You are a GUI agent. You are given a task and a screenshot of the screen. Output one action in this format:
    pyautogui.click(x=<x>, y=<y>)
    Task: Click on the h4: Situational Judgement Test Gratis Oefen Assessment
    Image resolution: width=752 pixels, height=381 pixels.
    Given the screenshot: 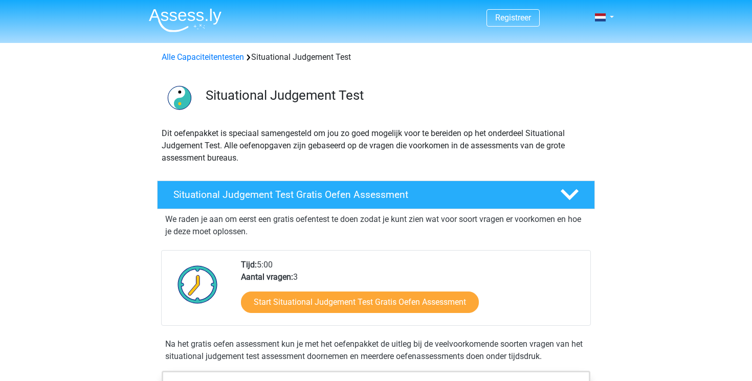 What is the action you would take?
    pyautogui.click(x=359, y=194)
    